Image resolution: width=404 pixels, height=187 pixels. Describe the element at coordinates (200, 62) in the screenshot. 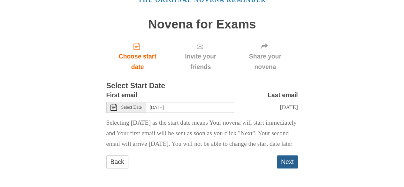

I see `span: Invite your friends` at that location.